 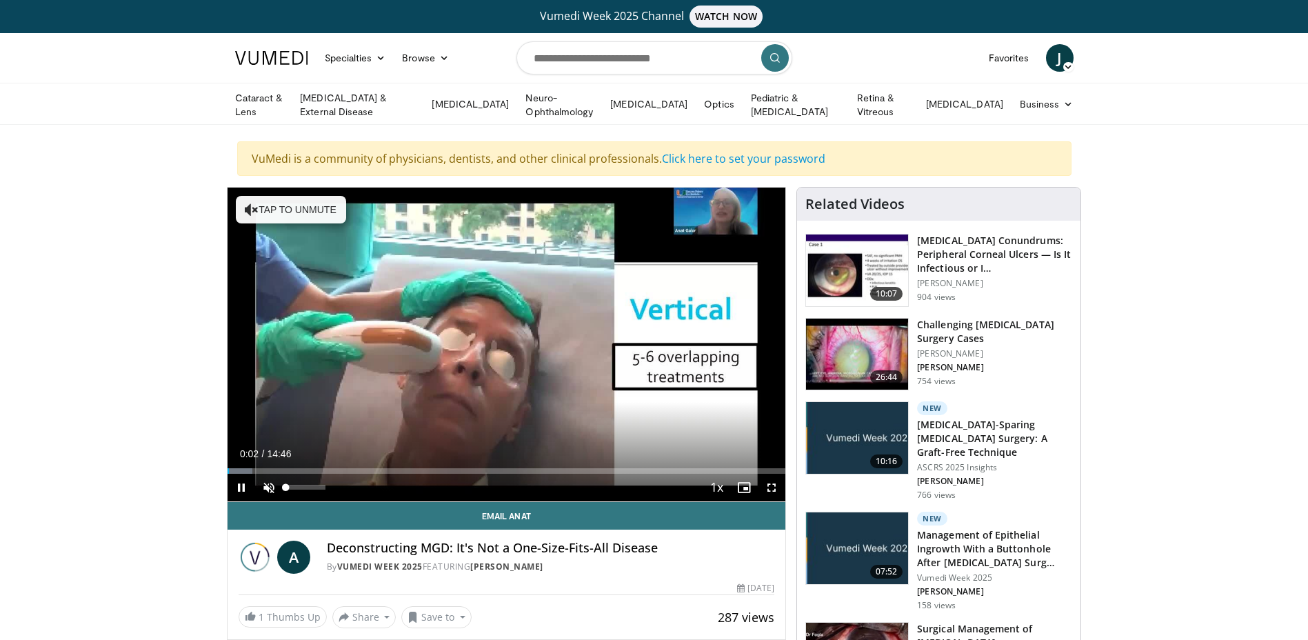 I want to click on button: Tap to unmute, so click(x=291, y=210).